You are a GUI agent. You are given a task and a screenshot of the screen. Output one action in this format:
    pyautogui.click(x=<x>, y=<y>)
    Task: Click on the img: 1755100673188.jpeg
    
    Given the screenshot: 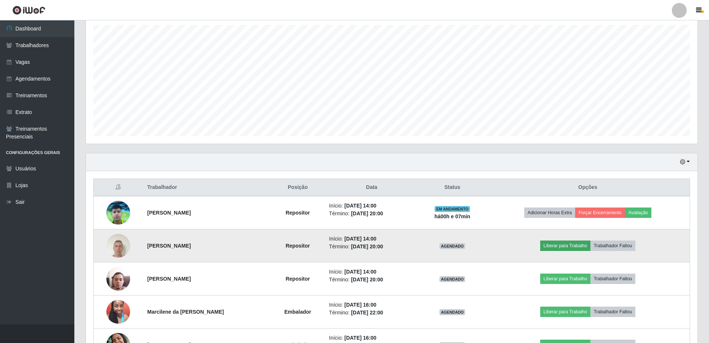 What is the action you would take?
    pyautogui.click(x=118, y=312)
    